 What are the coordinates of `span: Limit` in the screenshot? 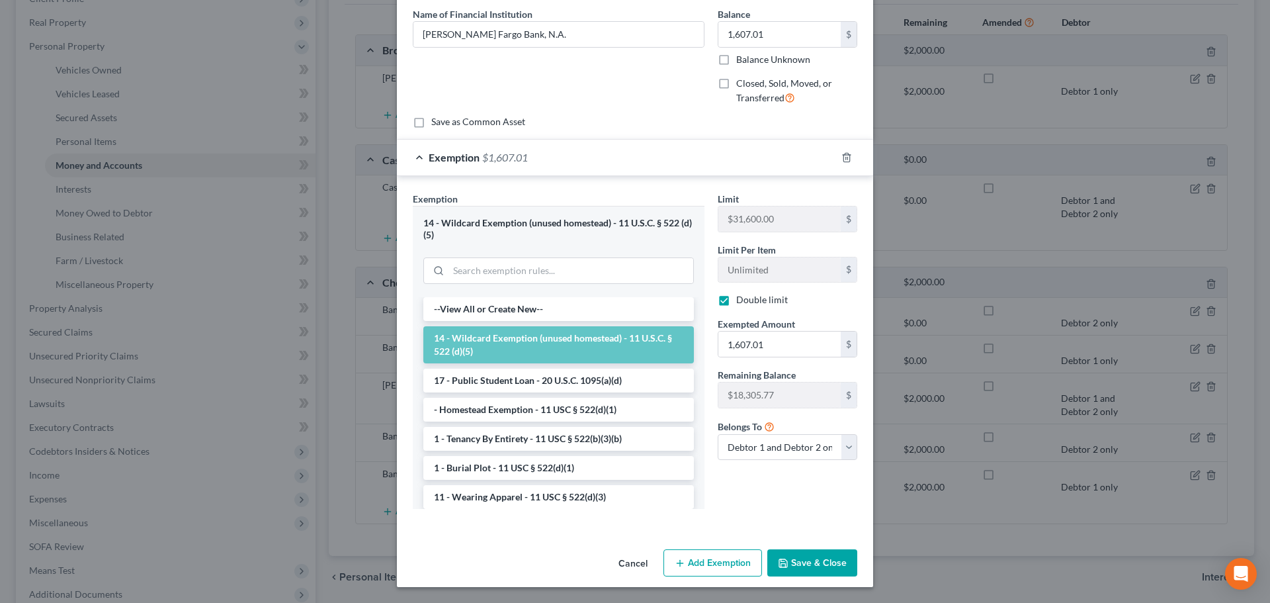 It's located at (728, 198).